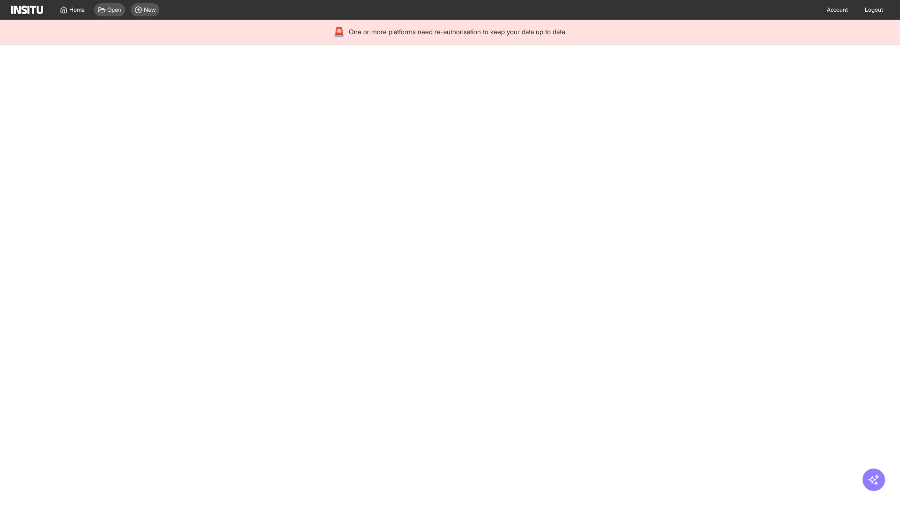  I want to click on span: Open, so click(114, 10).